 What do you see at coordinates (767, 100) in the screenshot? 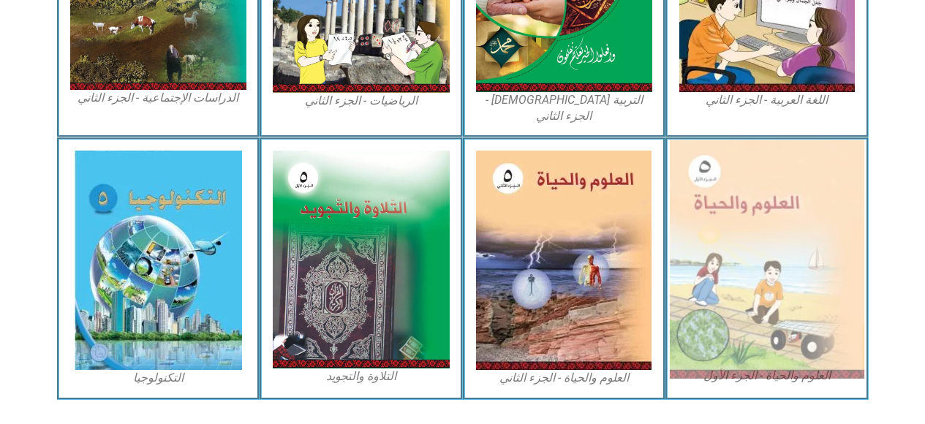
I see `figcaption: اللغة العربية - الجزء الثاني` at bounding box center [767, 100].